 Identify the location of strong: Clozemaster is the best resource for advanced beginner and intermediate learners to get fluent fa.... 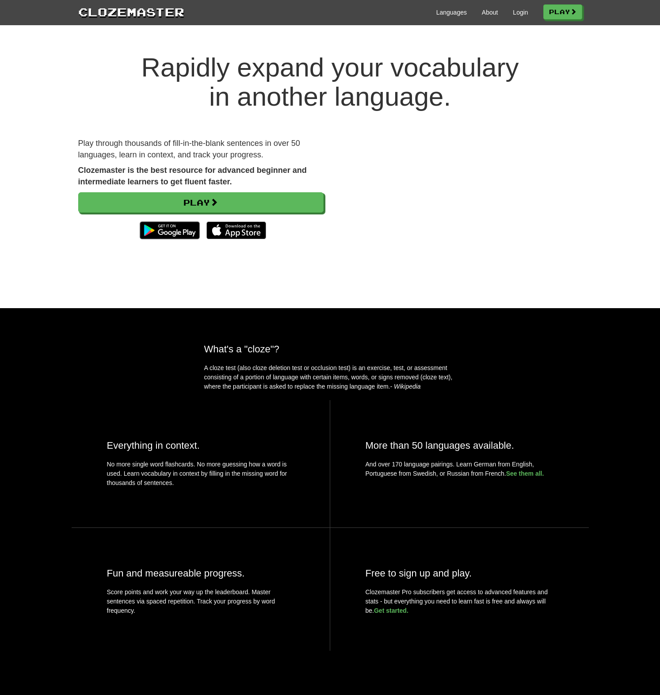
(192, 176).